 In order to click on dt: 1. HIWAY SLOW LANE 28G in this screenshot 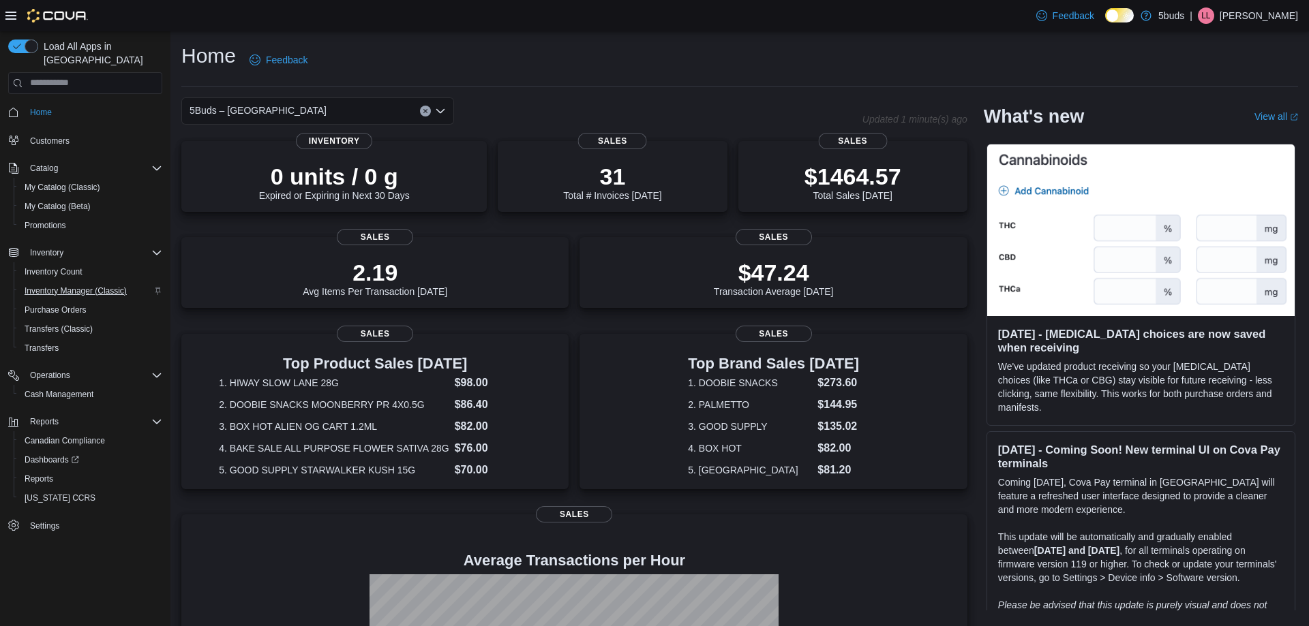, I will do `click(333, 383)`.